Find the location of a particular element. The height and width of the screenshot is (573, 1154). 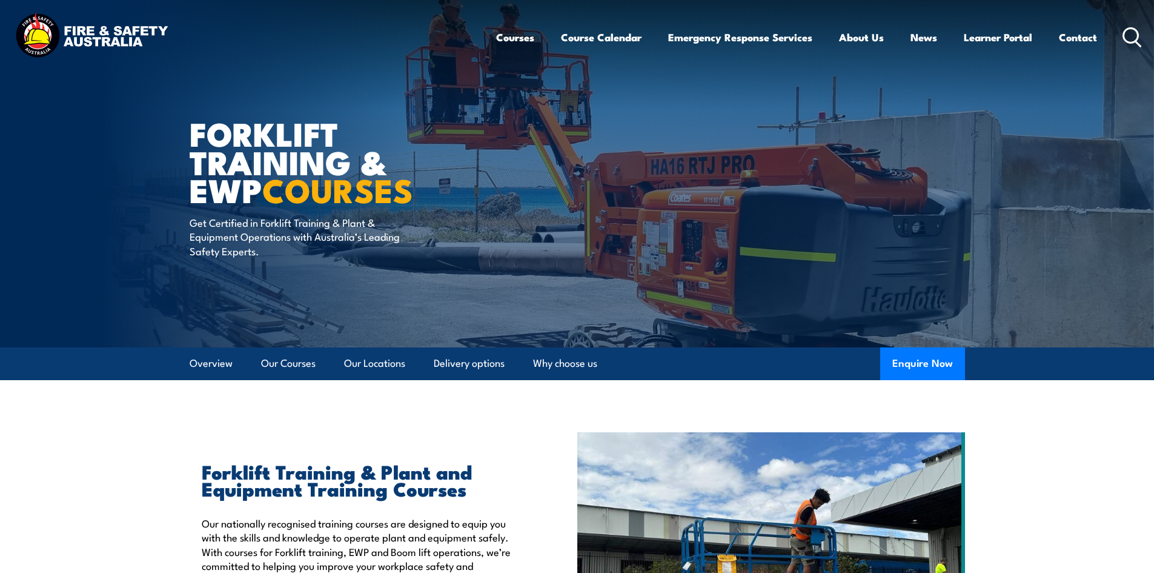

a: Overview is located at coordinates (211, 363).